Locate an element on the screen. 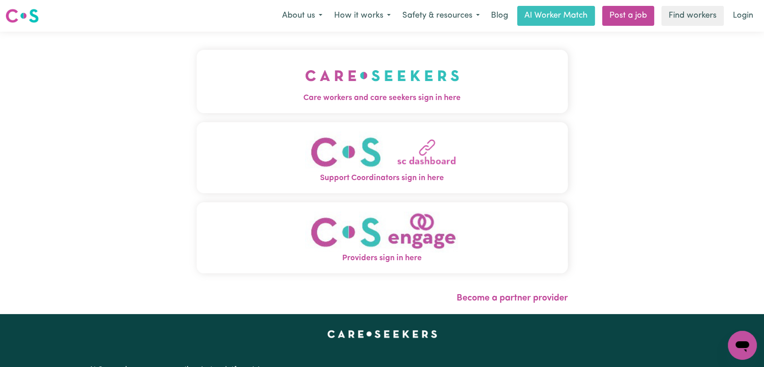 The width and height of the screenshot is (764, 367). button: Support Coordinators sign in here is located at coordinates (382, 157).